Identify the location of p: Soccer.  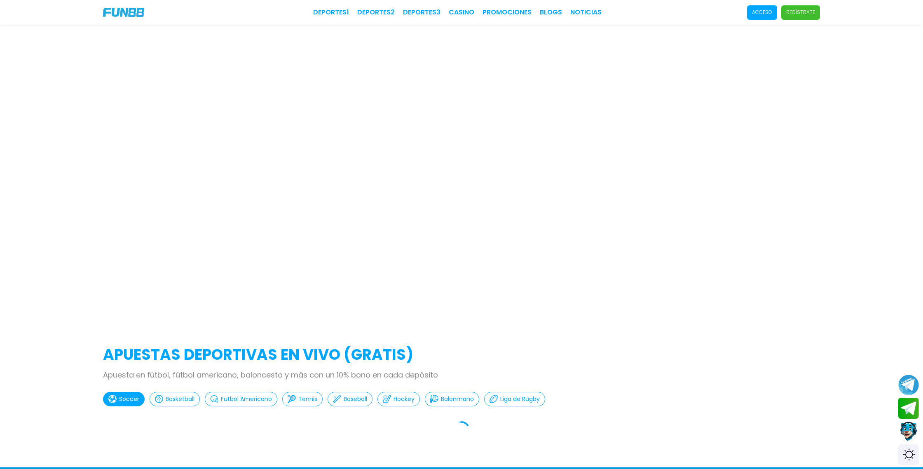
(129, 399).